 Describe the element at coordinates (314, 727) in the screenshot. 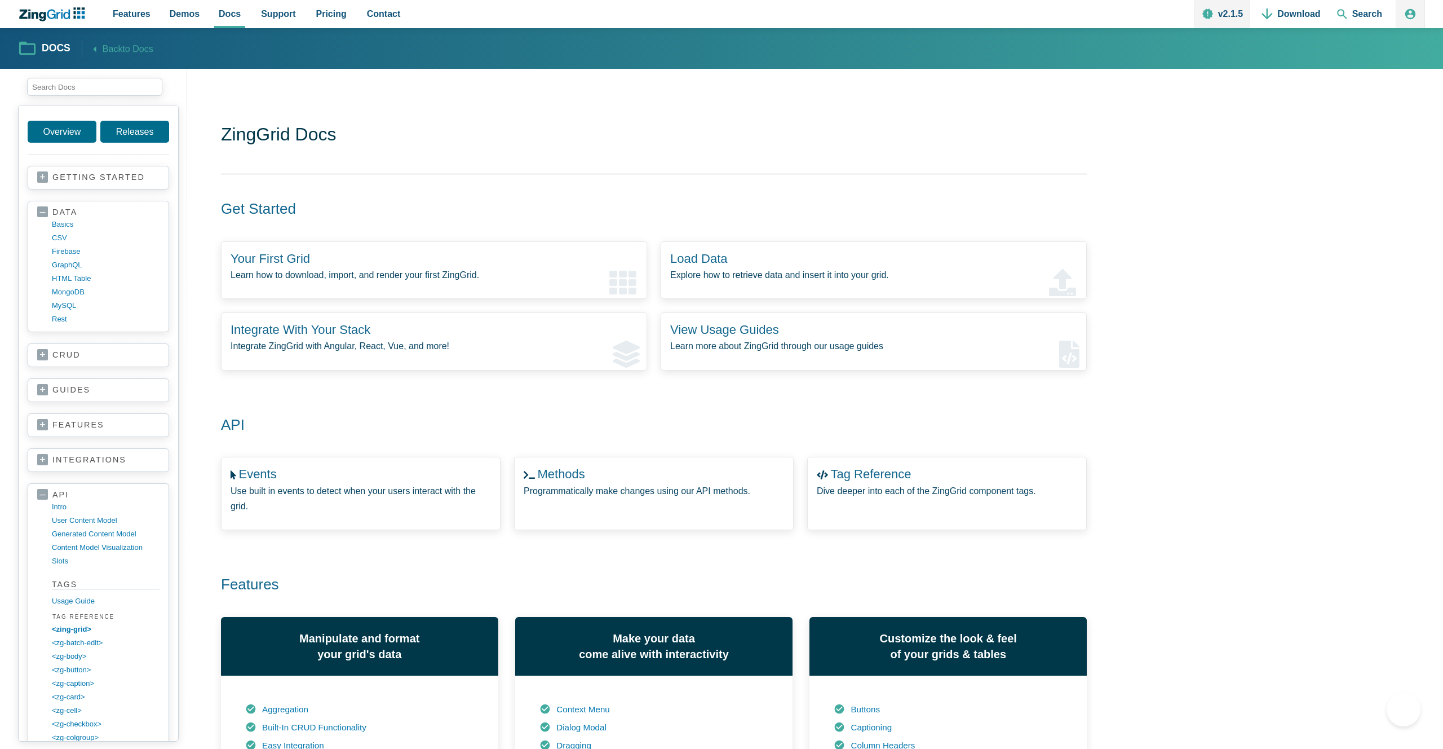

I see `a: Built-In CRUD Functionality` at that location.